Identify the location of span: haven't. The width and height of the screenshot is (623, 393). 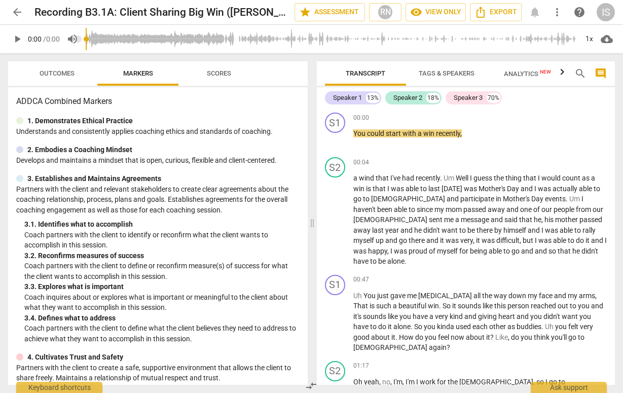
(365, 209).